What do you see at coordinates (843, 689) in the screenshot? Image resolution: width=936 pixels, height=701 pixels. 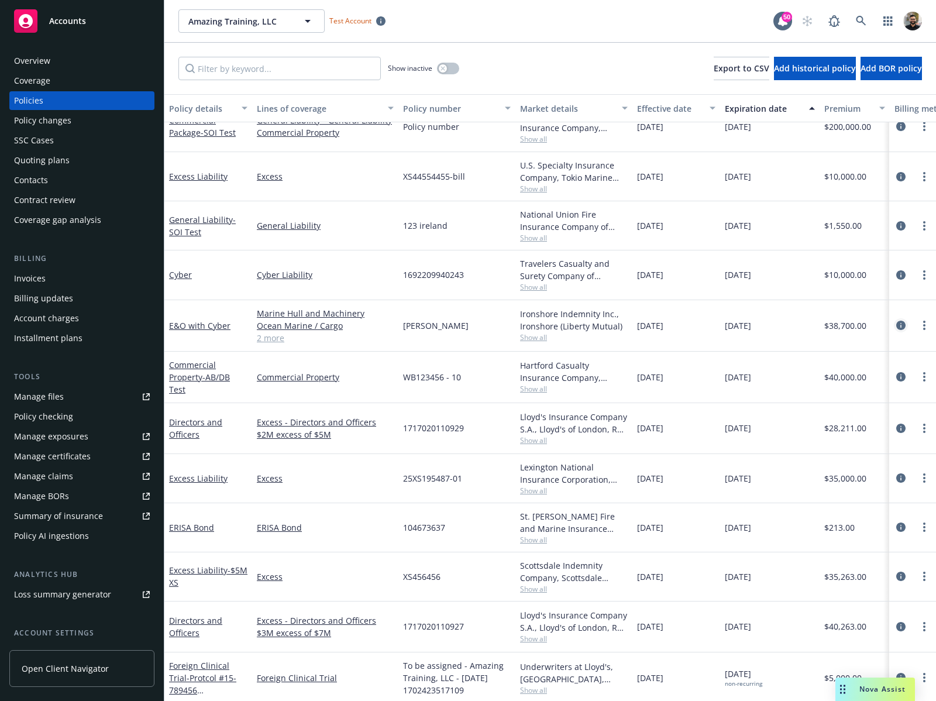 I see `div: Drag to move` at bounding box center [843, 689].